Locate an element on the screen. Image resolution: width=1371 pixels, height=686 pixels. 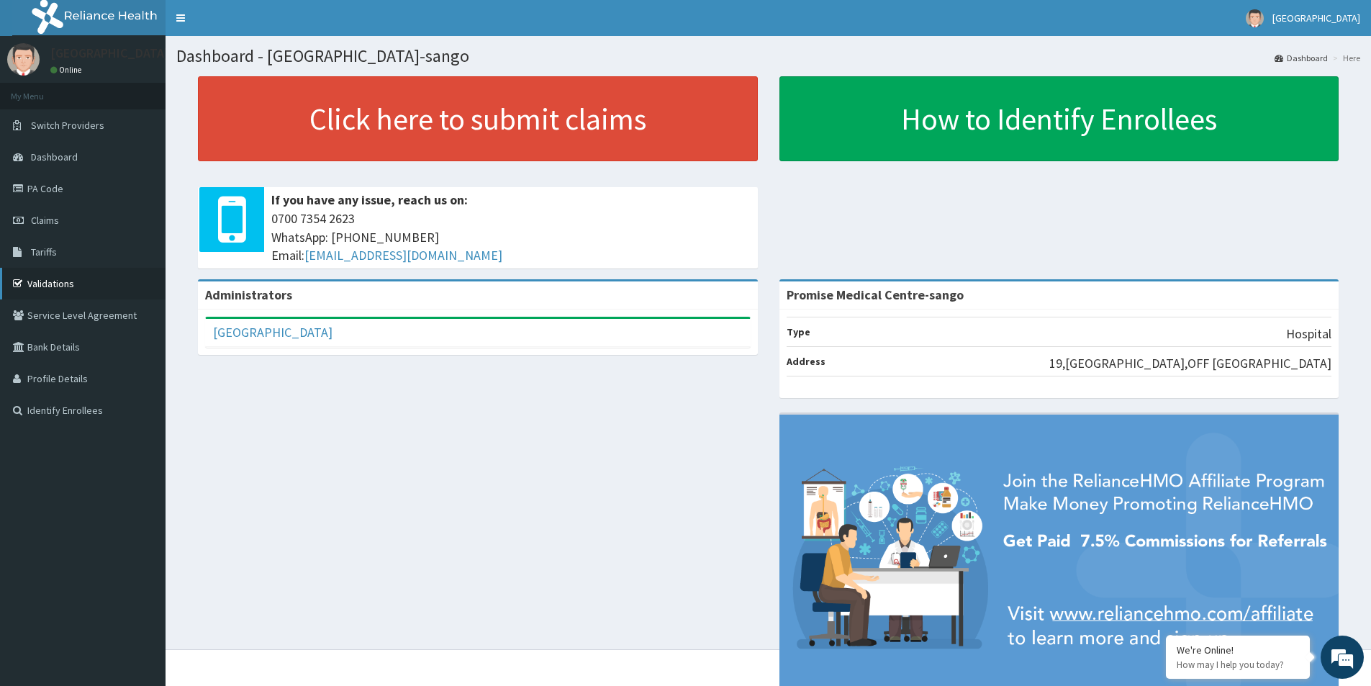
a: Click here to submit claims is located at coordinates (478, 119).